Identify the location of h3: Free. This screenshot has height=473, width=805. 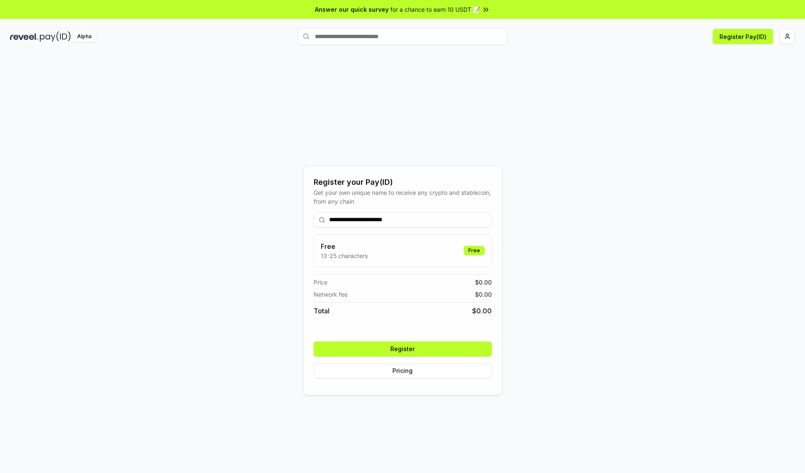
(344, 247).